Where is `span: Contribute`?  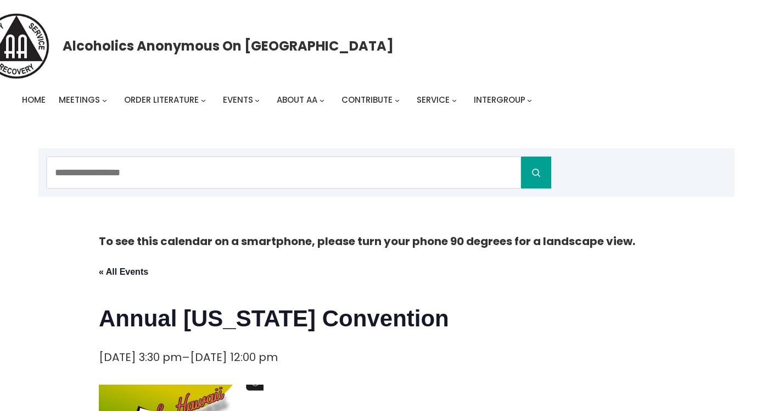
span: Contribute is located at coordinates (367, 99).